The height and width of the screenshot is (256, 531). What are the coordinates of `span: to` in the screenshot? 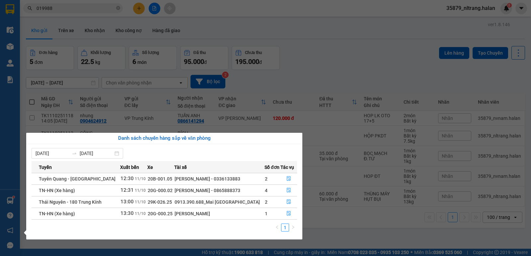 It's located at (74, 154).